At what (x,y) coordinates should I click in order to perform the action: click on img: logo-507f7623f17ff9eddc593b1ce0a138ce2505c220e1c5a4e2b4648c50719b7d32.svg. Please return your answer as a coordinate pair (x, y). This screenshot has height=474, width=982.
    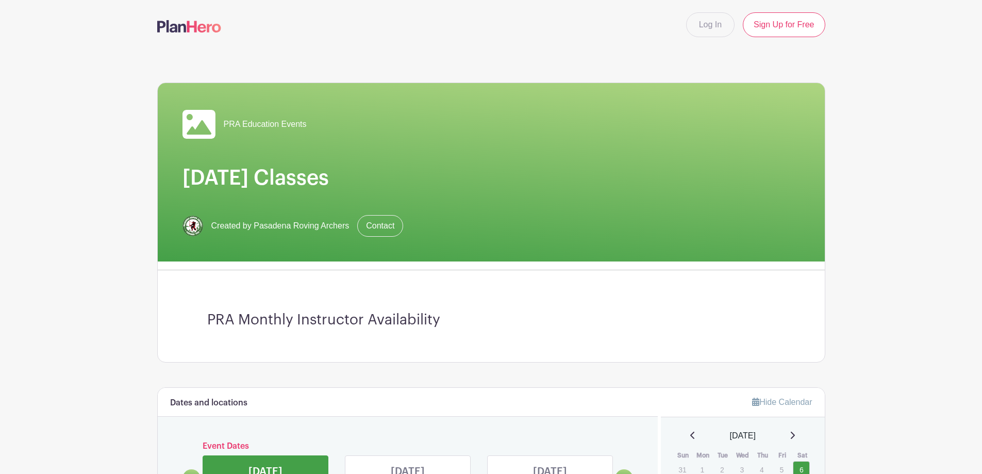
    Looking at the image, I should click on (189, 26).